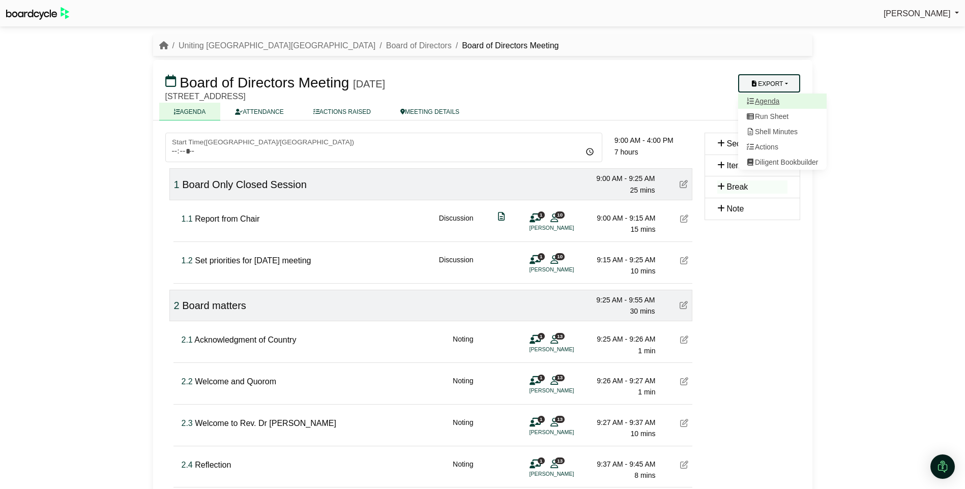 The height and width of the screenshot is (489, 965). Describe the element at coordinates (342, 111) in the screenshot. I see `a: ACTIONS RAISED` at that location.